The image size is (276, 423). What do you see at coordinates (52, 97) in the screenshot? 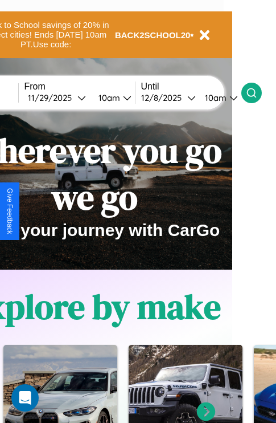
I see `div: 11 / 29 / 2025` at bounding box center [52, 97].